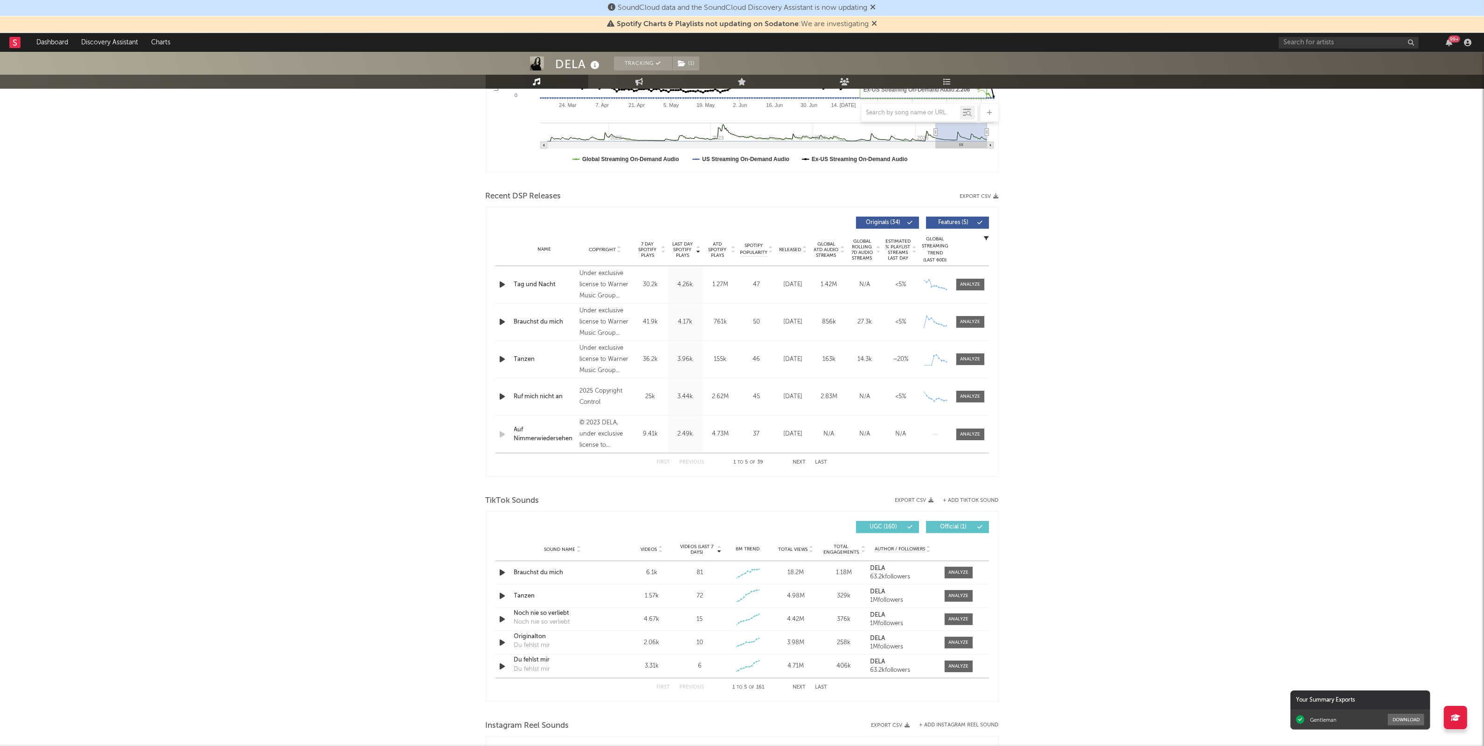  What do you see at coordinates (1360, 700) in the screenshot?
I see `div: Your Summary Exports` at bounding box center [1360, 700].